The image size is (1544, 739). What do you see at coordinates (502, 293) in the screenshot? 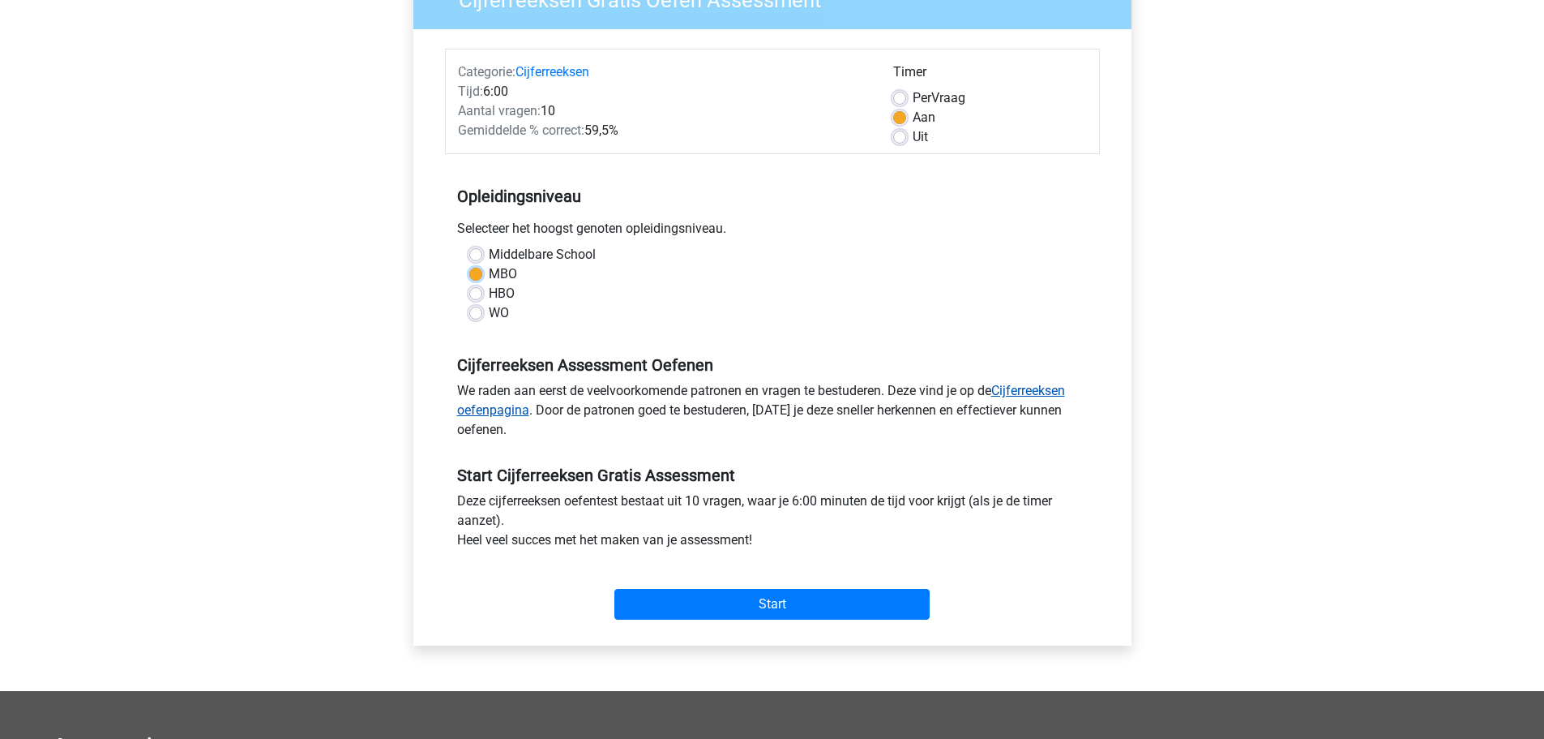
I see `label: HBO` at bounding box center [502, 293].